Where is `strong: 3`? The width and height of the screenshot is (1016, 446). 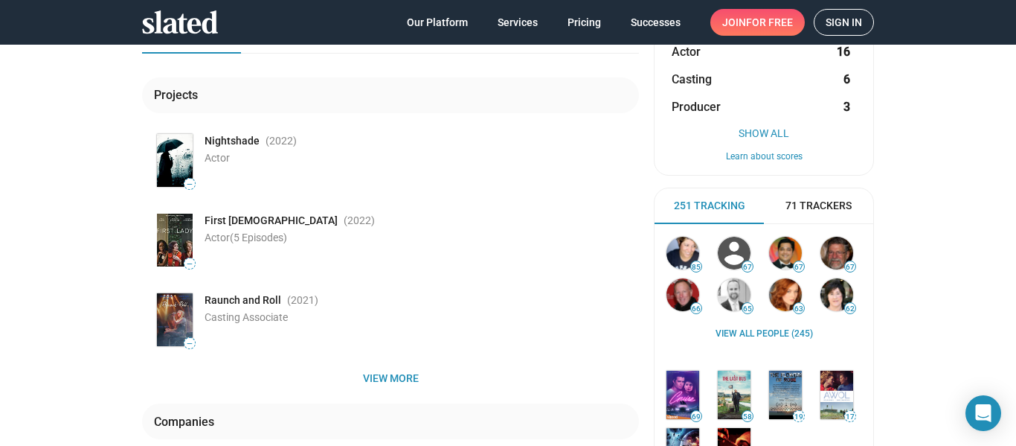
strong: 3 is located at coordinates (846, 106).